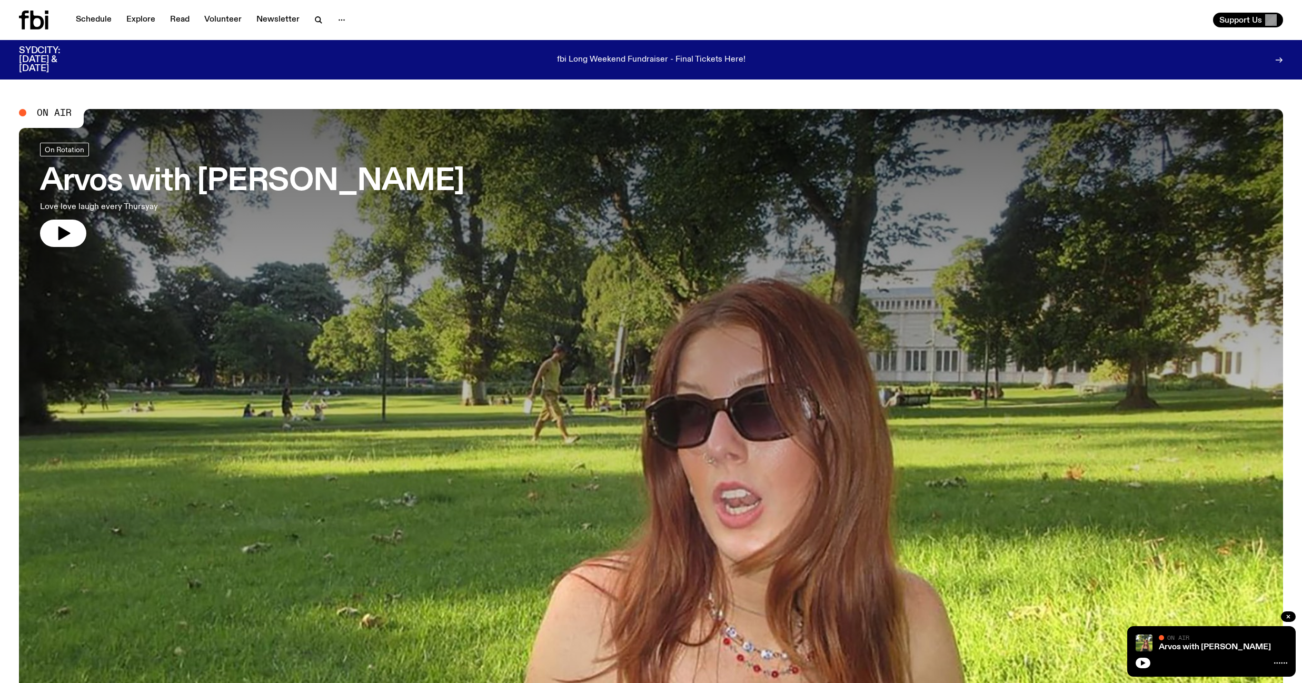 Image resolution: width=1302 pixels, height=683 pixels. What do you see at coordinates (1248, 20) in the screenshot?
I see `button: Support Us` at bounding box center [1248, 20].